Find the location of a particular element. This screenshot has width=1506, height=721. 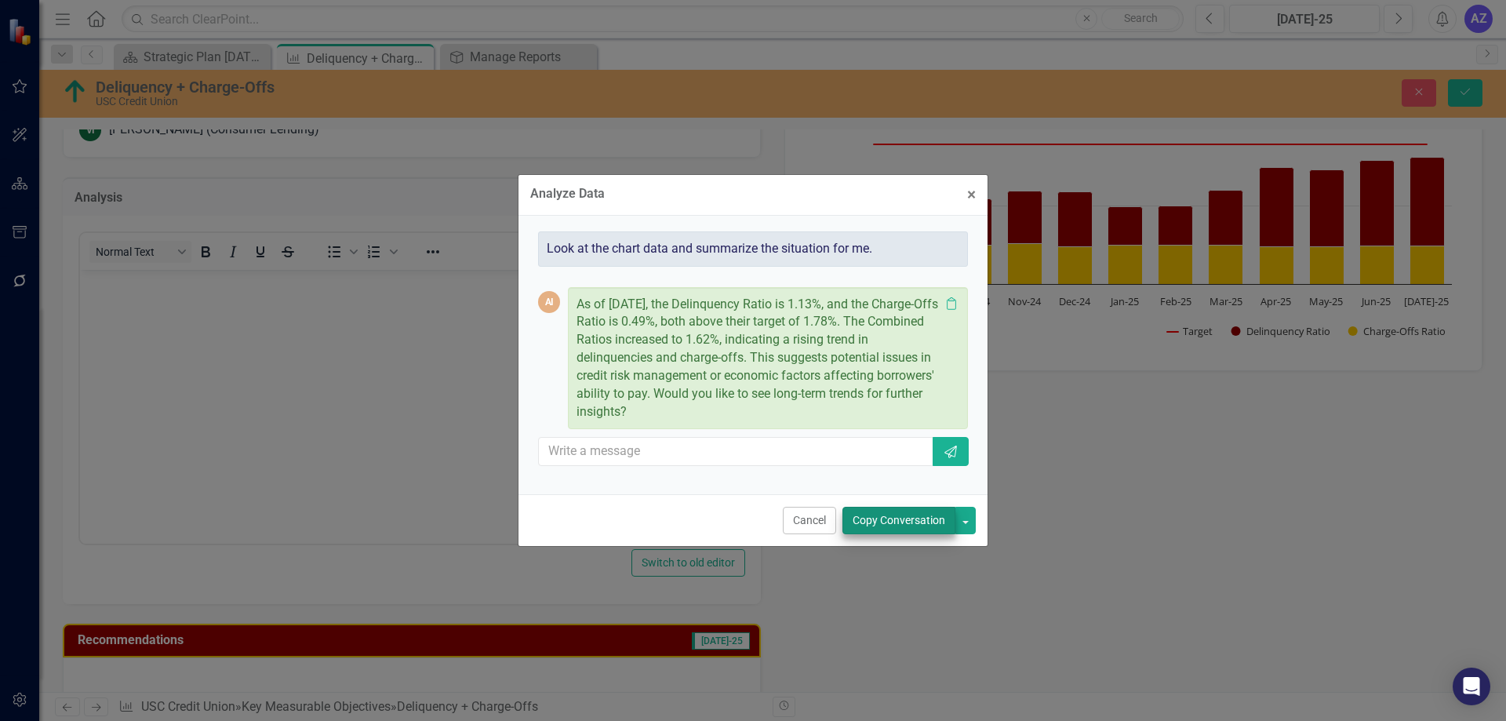

button: Copy Conversation is located at coordinates (899, 520).